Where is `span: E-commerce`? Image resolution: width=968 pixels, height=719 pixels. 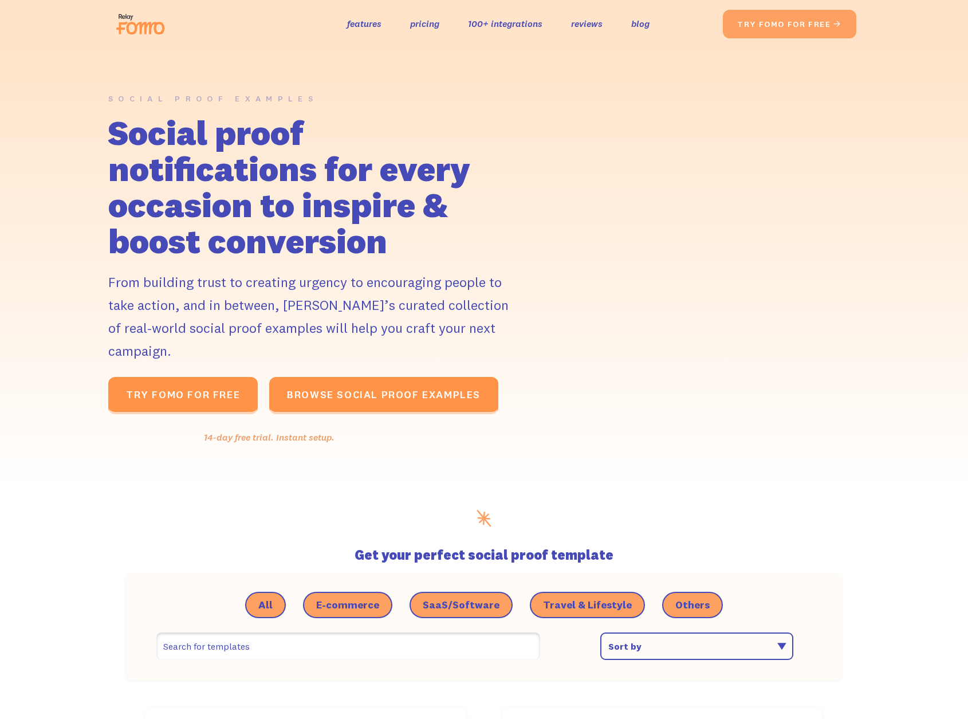 span: E-commerce is located at coordinates (348, 605).